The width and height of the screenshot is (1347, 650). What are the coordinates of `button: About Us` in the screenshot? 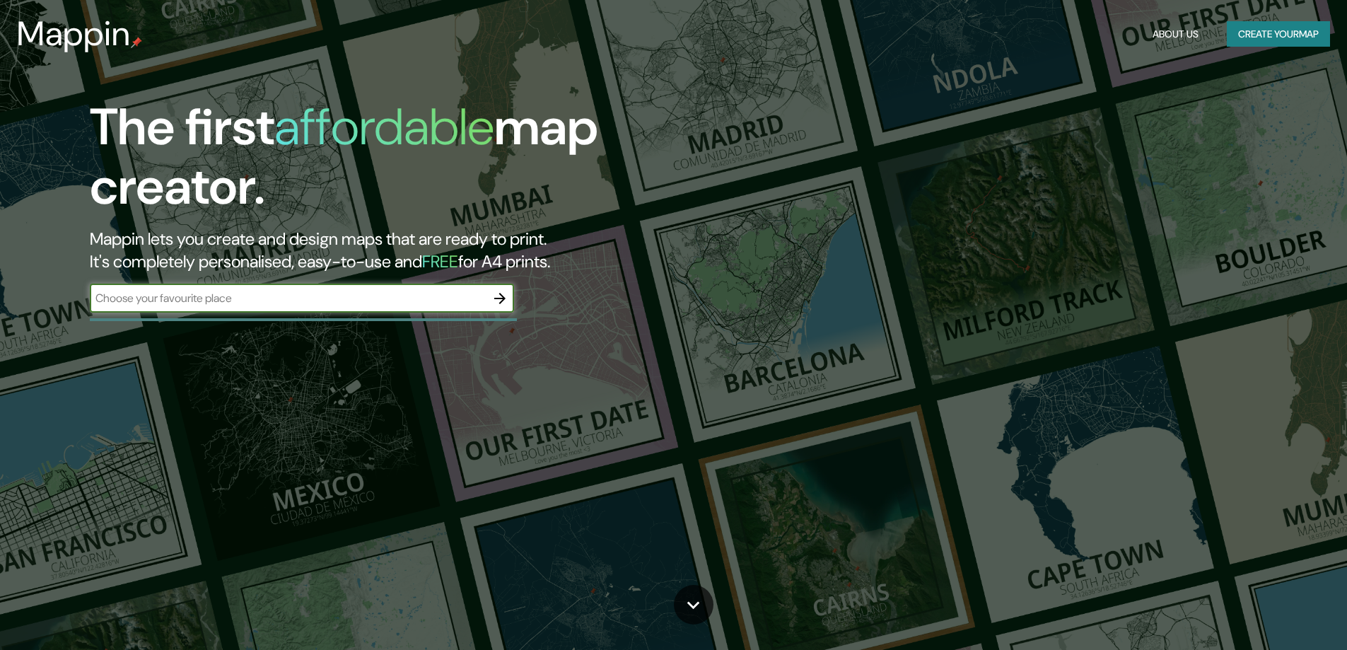 It's located at (1176, 34).